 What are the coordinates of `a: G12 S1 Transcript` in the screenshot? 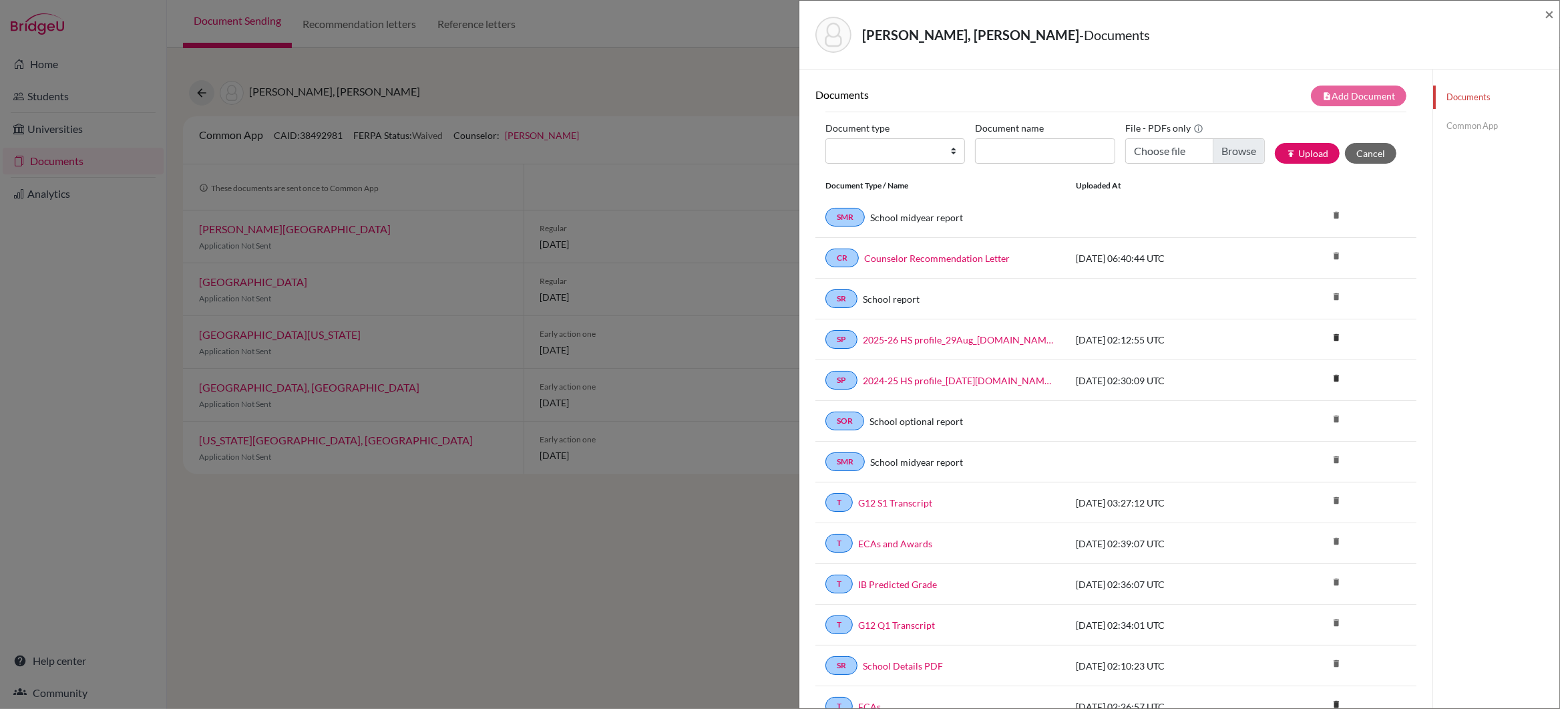 It's located at (895, 502).